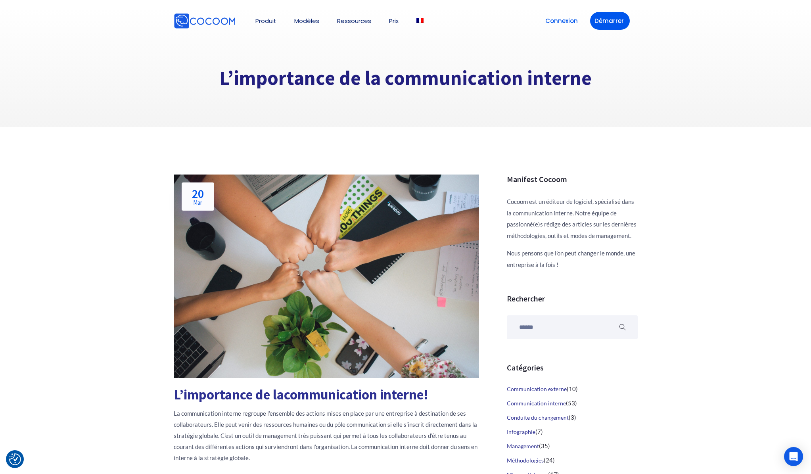 This screenshot has width=811, height=474. What do you see at coordinates (326, 395) in the screenshot?
I see `h1: L’importance de la !` at bounding box center [326, 395].